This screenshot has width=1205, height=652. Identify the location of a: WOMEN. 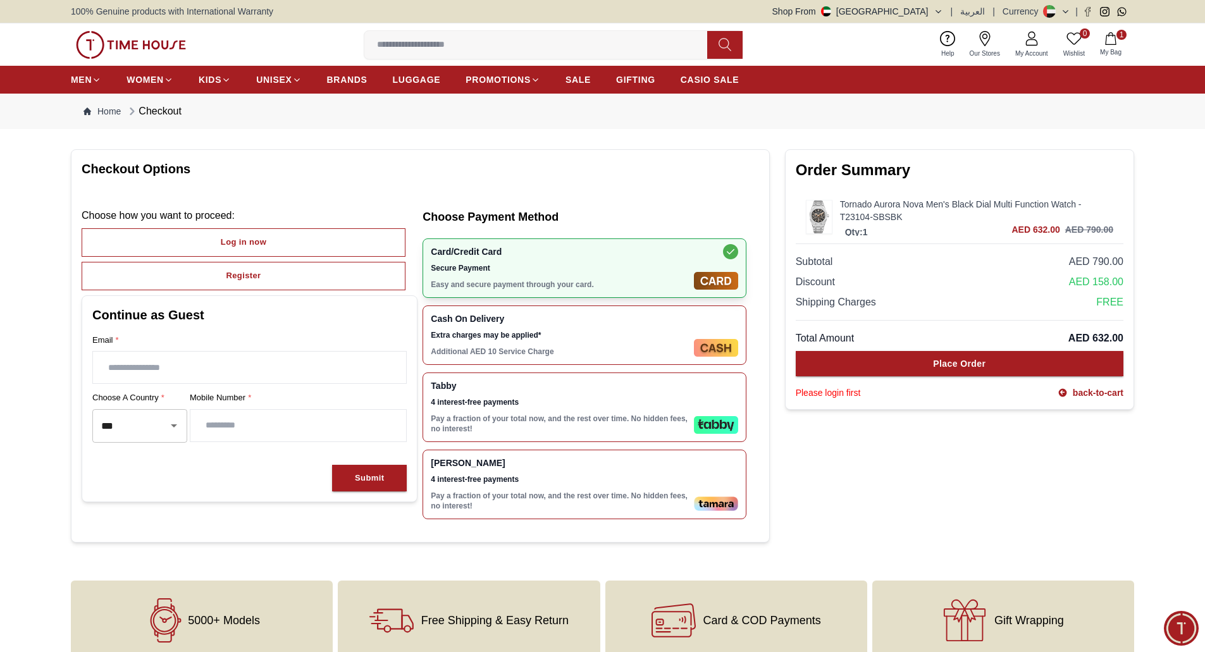
(150, 80).